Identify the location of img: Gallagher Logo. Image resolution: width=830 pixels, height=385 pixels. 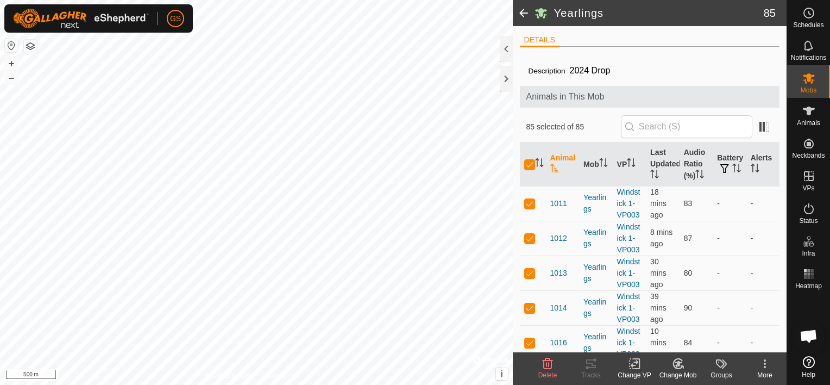
(81, 18).